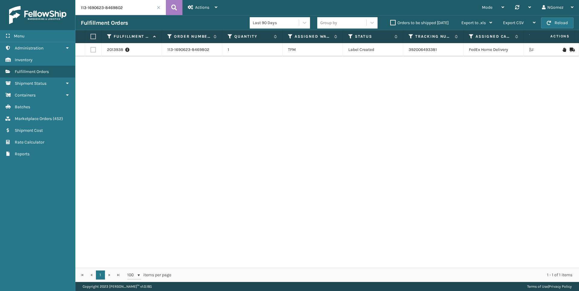  Describe the element at coordinates (494, 50) in the screenshot. I see `td: FedEx Home Delivery` at that location.